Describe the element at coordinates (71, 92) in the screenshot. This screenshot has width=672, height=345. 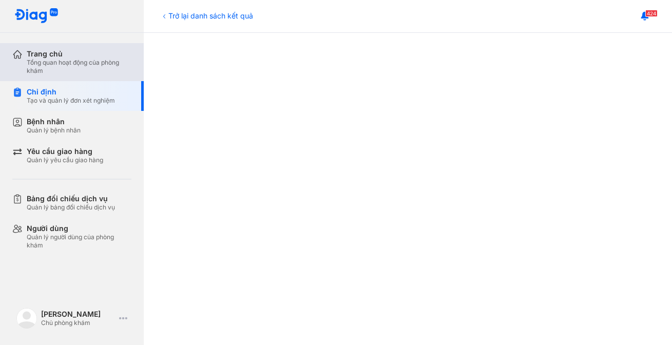
I see `div: Chỉ định` at that location.